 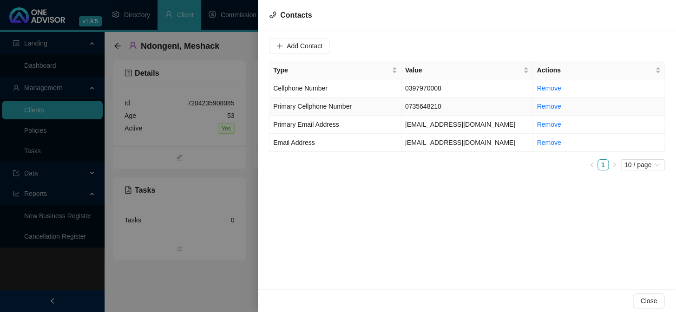 I want to click on span: Email Address, so click(x=293, y=143).